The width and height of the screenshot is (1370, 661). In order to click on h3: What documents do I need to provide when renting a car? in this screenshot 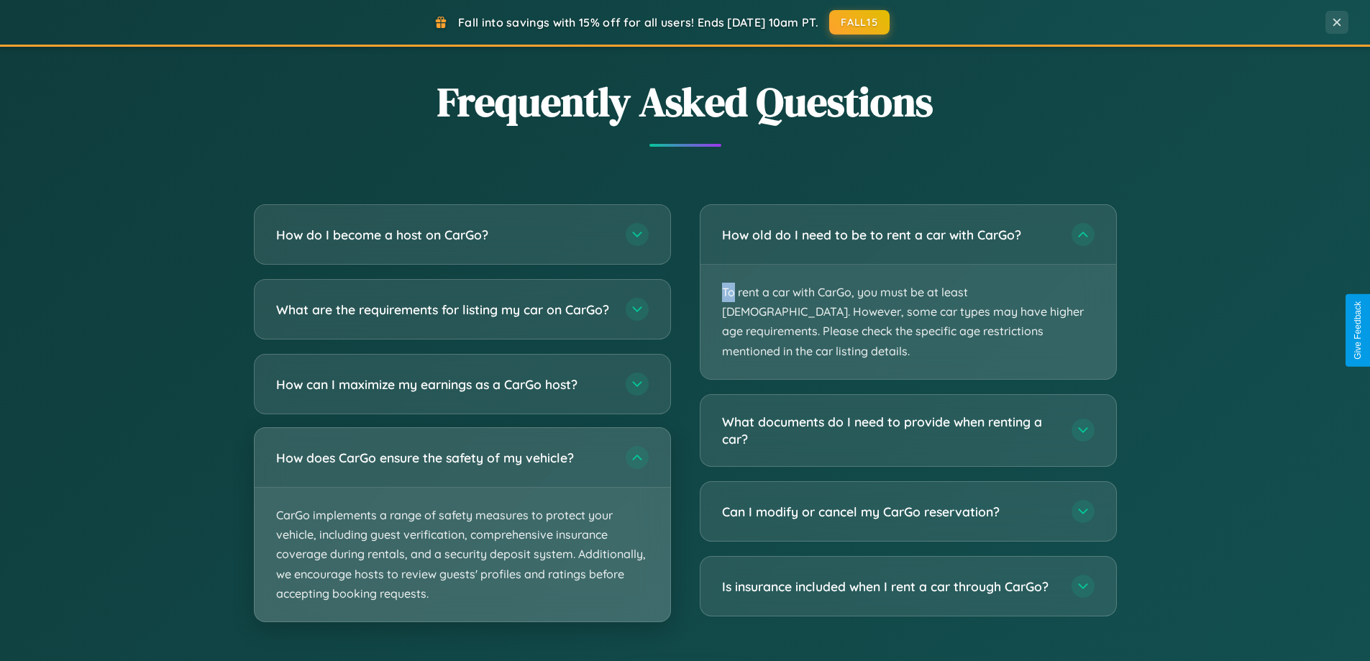, I will do `click(890, 430)`.